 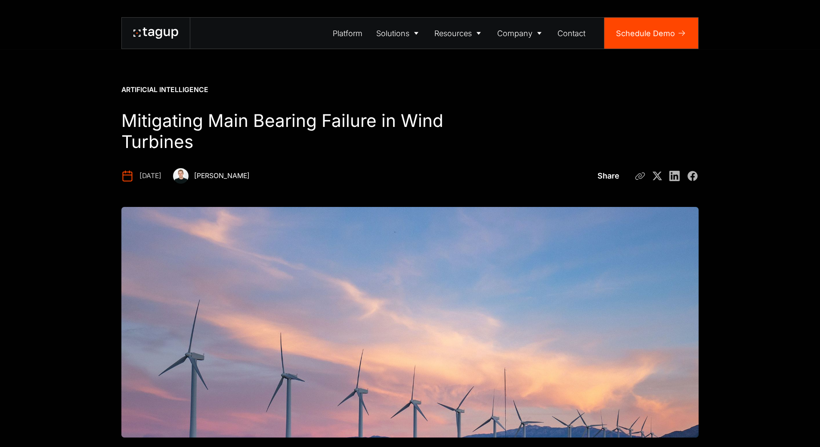 I want to click on div: Schedule Demo, so click(x=646, y=33).